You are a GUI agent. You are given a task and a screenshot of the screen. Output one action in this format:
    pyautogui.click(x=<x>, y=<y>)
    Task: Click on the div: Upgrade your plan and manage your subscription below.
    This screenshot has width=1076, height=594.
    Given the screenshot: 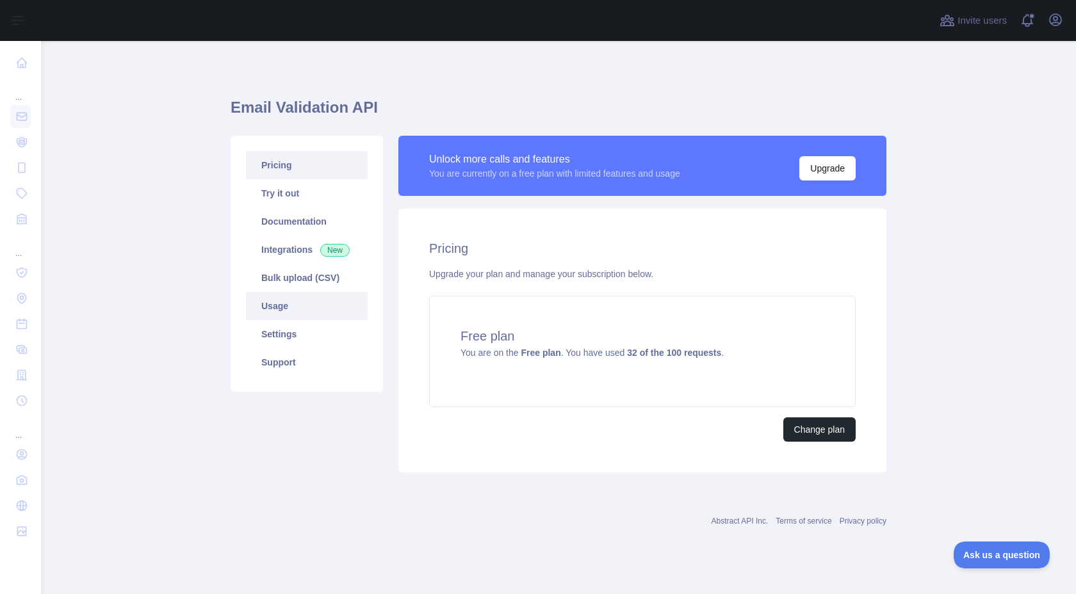 What is the action you would take?
    pyautogui.click(x=643, y=274)
    